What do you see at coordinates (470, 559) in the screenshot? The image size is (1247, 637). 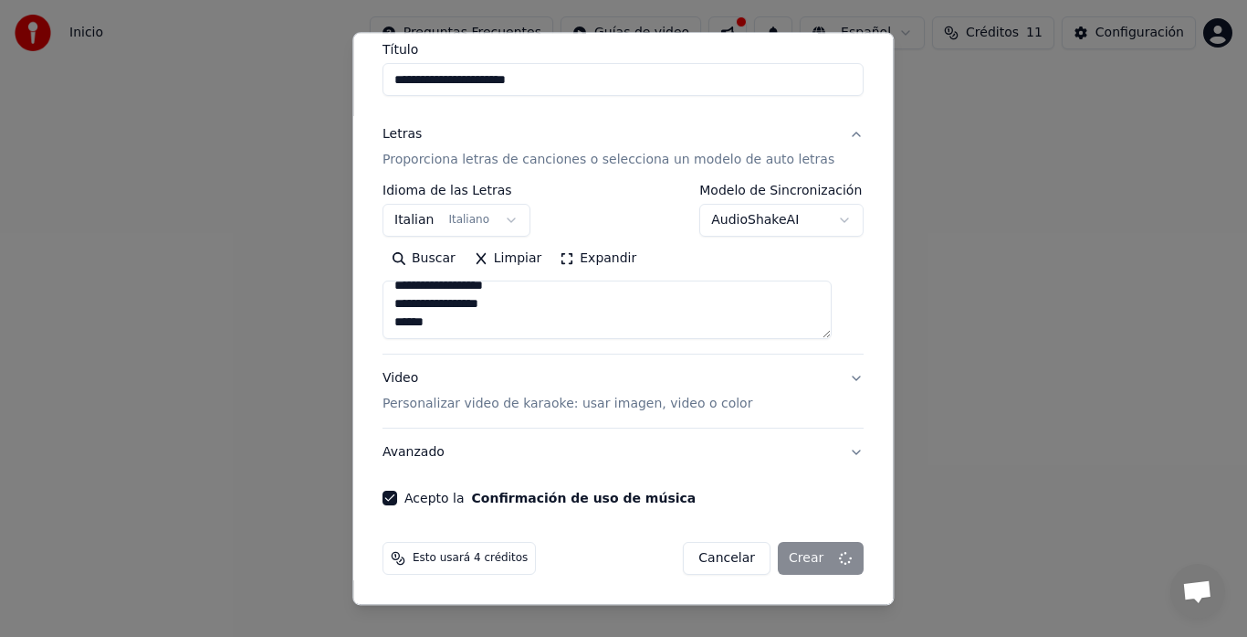 I see `span: Esto usará 4 créditos` at bounding box center [470, 559].